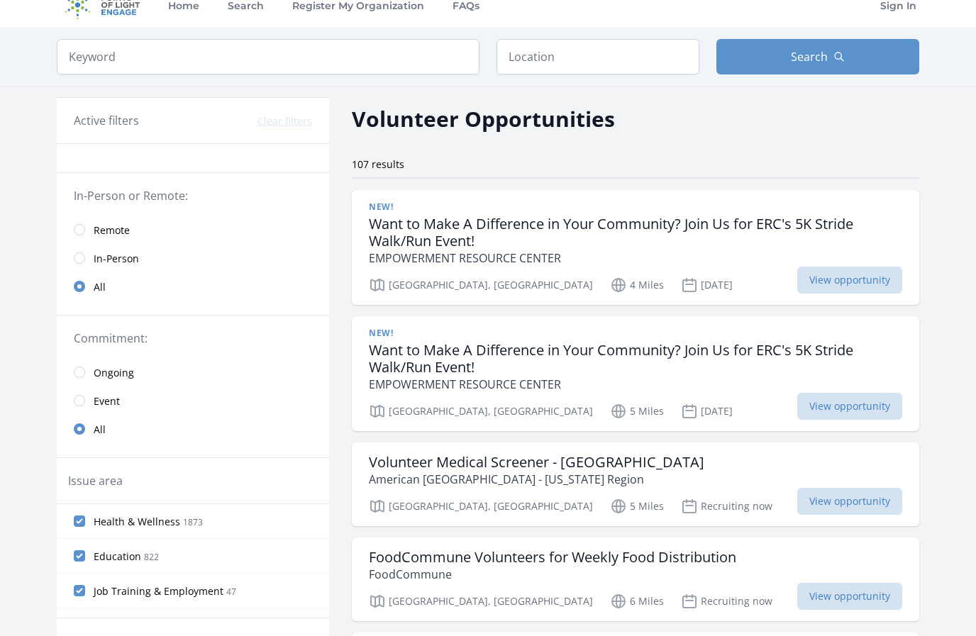 This screenshot has height=636, width=976. What do you see at coordinates (553, 575) in the screenshot?
I see `p: FoodCommune` at bounding box center [553, 575].